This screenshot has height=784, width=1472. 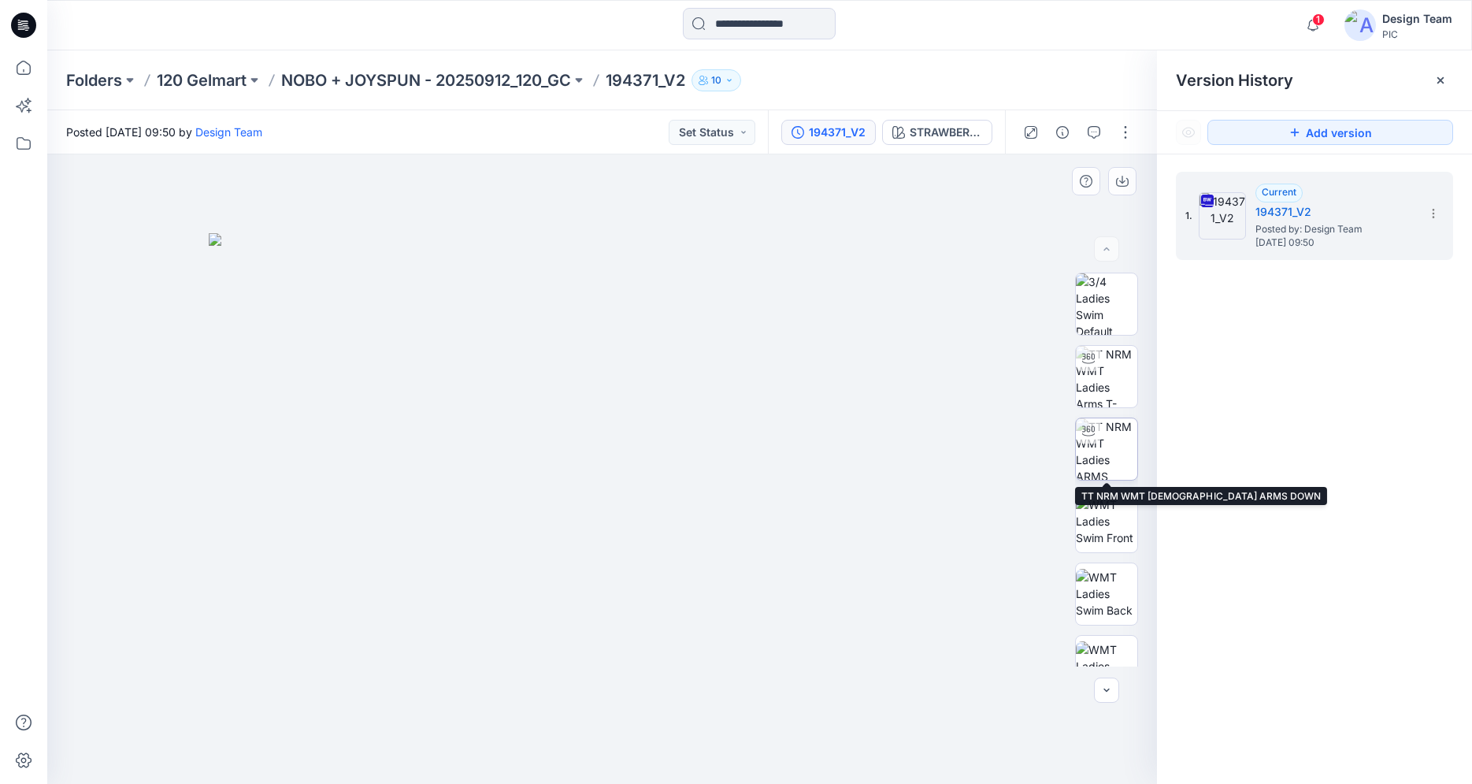 I want to click on a: NOBO + JOYSPUN - 20250912_120_GC, so click(x=426, y=80).